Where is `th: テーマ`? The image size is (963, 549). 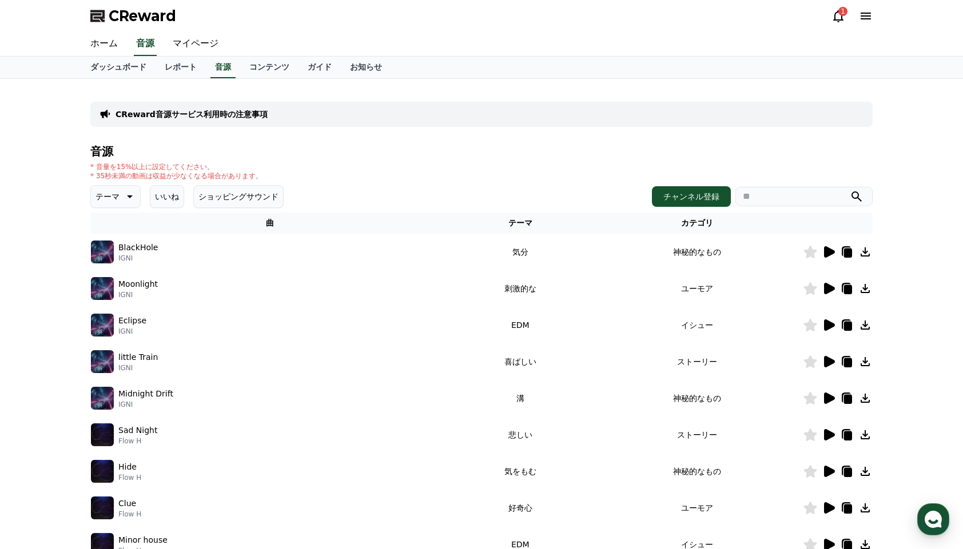 th: テーマ is located at coordinates (520, 223).